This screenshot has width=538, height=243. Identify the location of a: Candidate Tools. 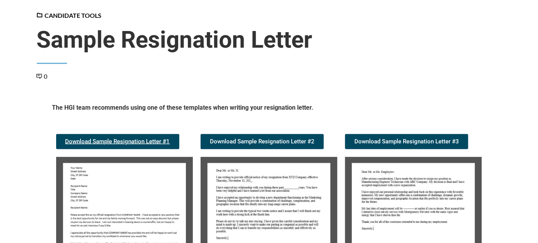
(69, 15).